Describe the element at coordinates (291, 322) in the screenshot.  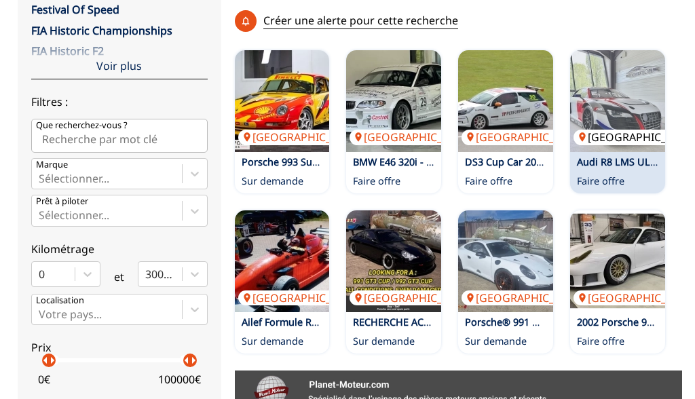
I see `a: Ailef Formule Renault` at that location.